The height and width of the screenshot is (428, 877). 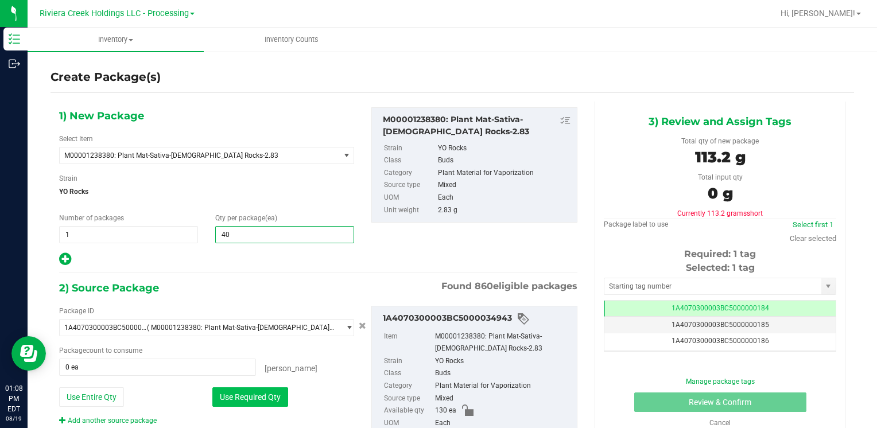 What do you see at coordinates (114, 13) in the screenshot?
I see `span: Riviera Creek Holdings LLC - Processing` at bounding box center [114, 13].